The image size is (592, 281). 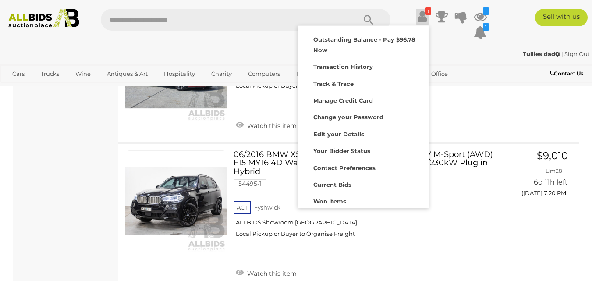 What do you see at coordinates (179, 74) in the screenshot?
I see `a: Hospitality` at bounding box center [179, 74].